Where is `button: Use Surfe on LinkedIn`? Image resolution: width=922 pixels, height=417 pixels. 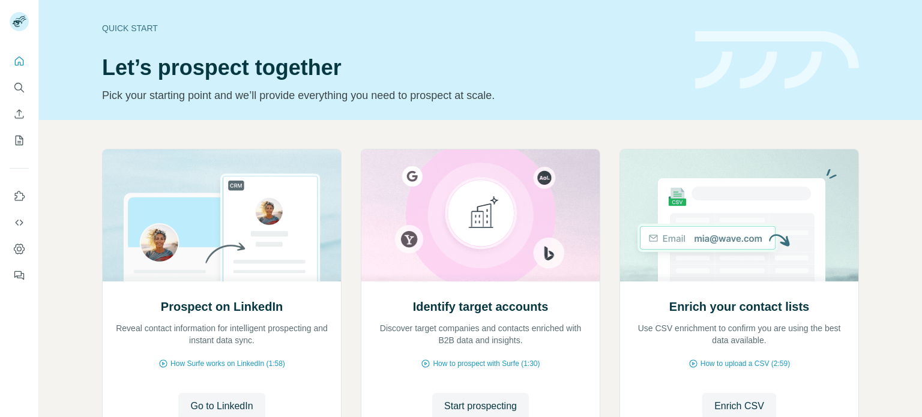
button: Use Surfe on LinkedIn is located at coordinates (19, 196).